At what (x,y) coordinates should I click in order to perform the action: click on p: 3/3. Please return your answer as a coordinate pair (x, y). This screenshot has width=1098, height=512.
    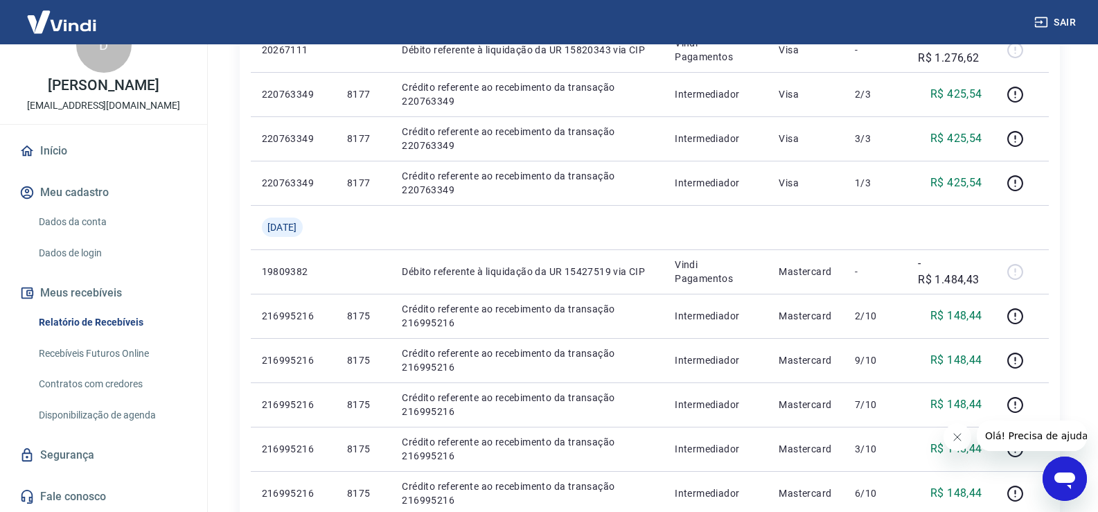
    Looking at the image, I should click on (875, 139).